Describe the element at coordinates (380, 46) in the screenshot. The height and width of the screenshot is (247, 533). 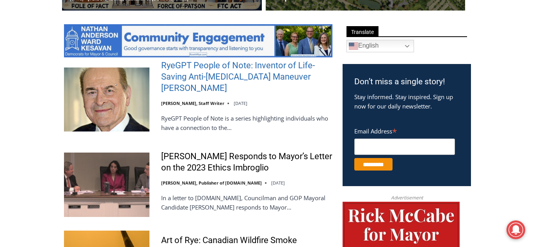
I see `a: English` at that location.